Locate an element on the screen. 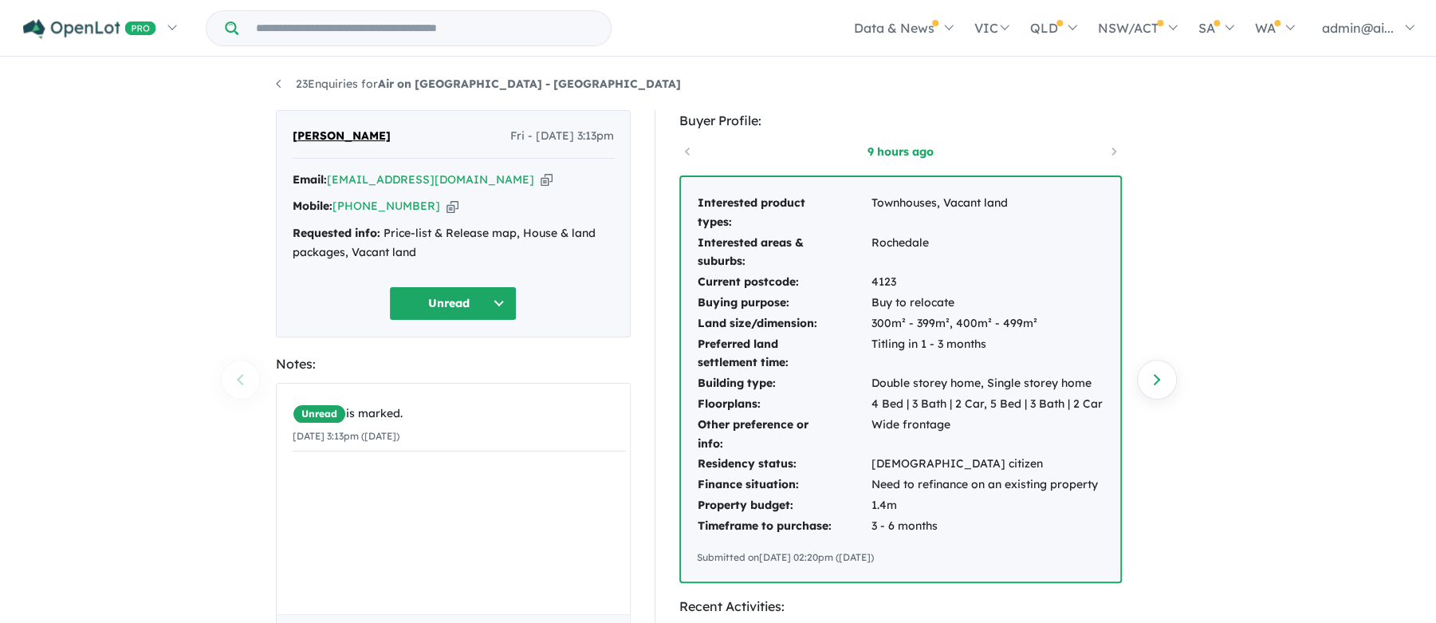 Image resolution: width=1436 pixels, height=623 pixels. td: Finance situation: is located at coordinates (784, 485).